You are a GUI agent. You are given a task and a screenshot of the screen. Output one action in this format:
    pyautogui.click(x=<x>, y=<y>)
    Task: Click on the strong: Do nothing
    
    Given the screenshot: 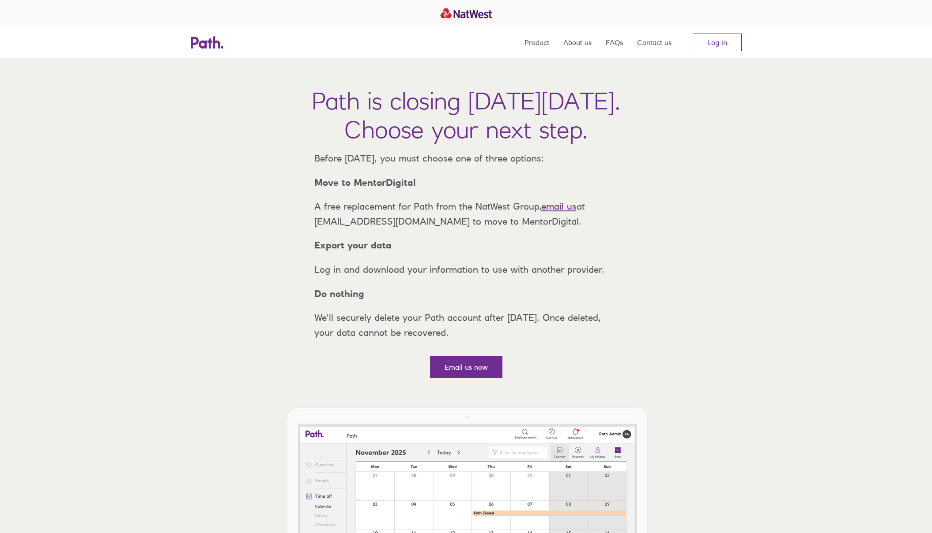 What is the action you would take?
    pyautogui.click(x=339, y=294)
    